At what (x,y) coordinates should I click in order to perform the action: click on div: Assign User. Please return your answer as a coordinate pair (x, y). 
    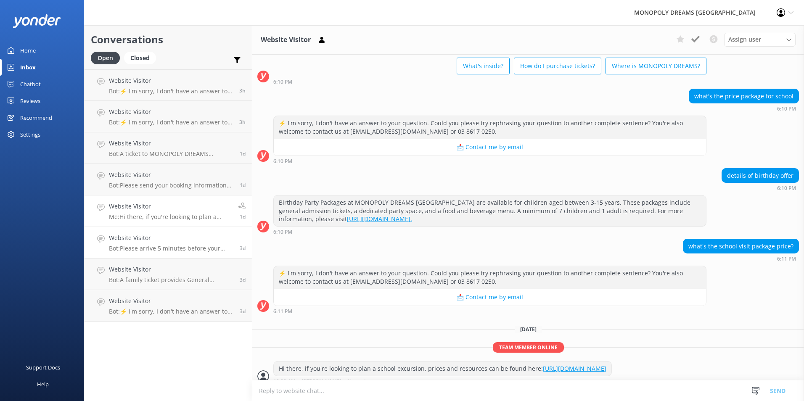
    Looking at the image, I should click on (760, 40).